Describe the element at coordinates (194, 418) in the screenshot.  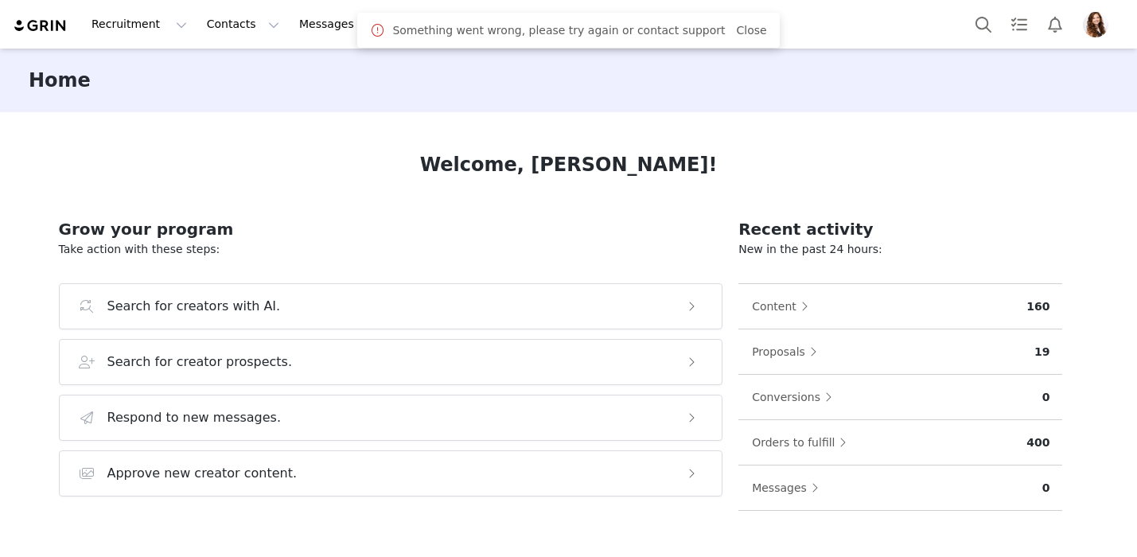
I see `h3: Respond to new messages.` at that location.